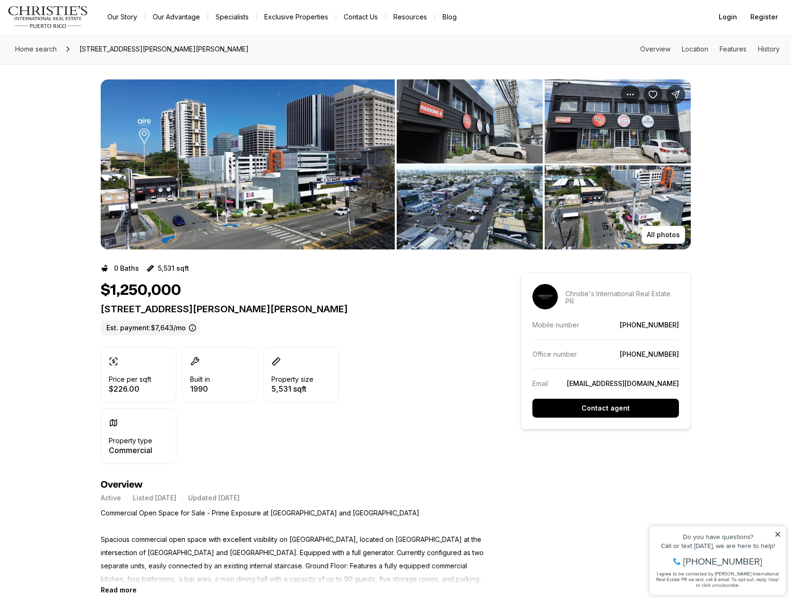  Describe the element at coordinates (606, 408) in the screenshot. I see `p: Contact agent` at that location.